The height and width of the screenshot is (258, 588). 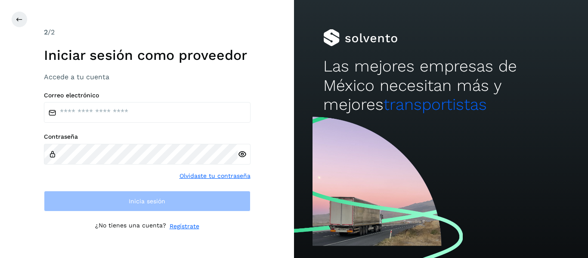 I want to click on span: Inicia sesión, so click(x=147, y=201).